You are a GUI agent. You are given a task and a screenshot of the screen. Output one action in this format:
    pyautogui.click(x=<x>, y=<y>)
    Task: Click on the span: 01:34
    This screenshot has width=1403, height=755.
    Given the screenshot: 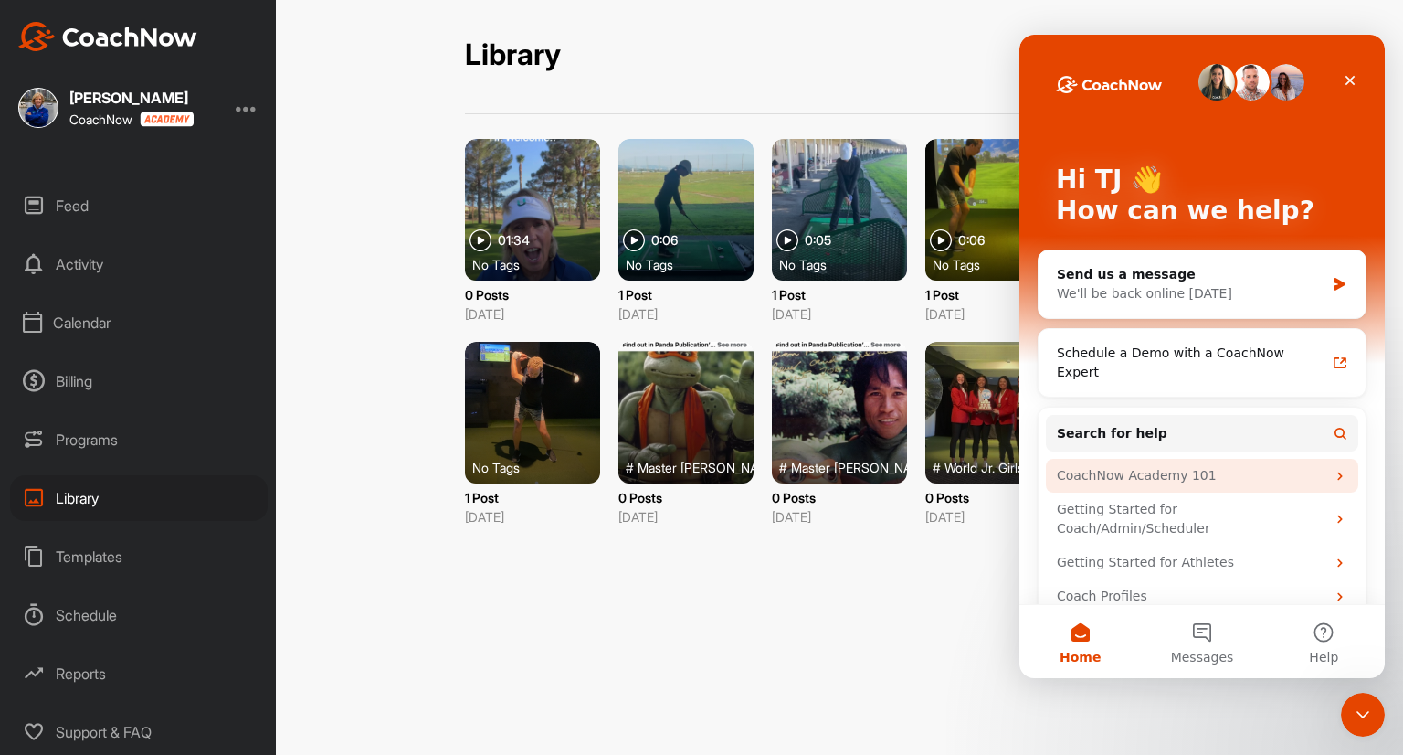 What is the action you would take?
    pyautogui.click(x=513, y=240)
    